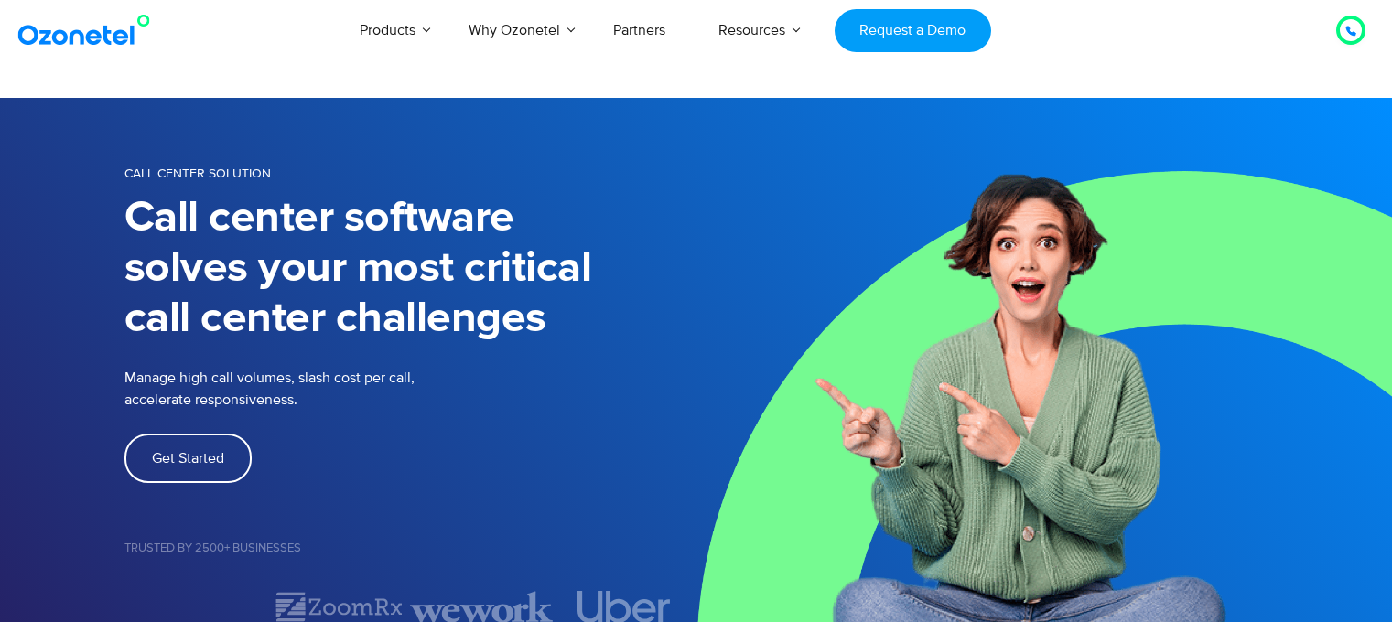  Describe the element at coordinates (330, 389) in the screenshot. I see `p: Manage high call volumes, slash cost per call, accelerate responsiveness.` at that location.